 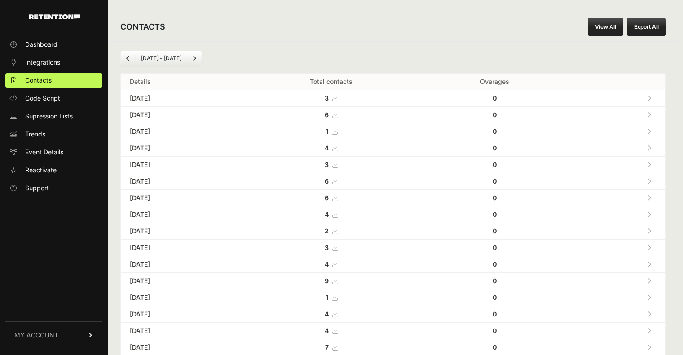 I want to click on a: Supression Lists, so click(x=54, y=116).